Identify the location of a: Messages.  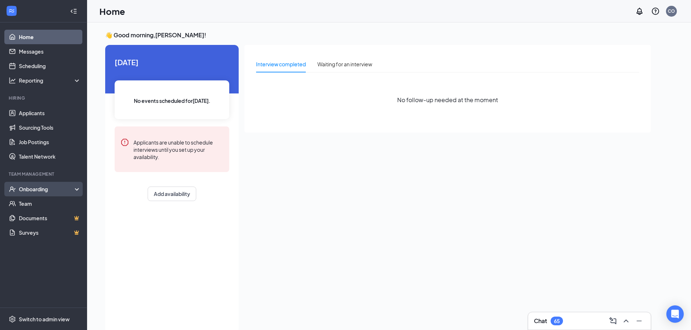
(50, 51).